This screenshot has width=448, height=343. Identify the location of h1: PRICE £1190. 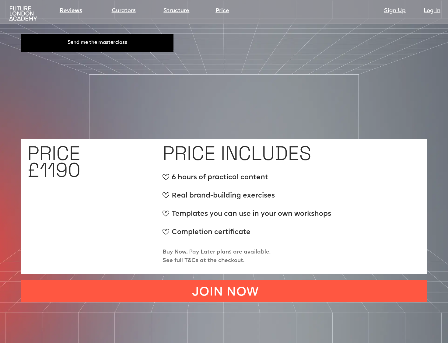
(54, 161).